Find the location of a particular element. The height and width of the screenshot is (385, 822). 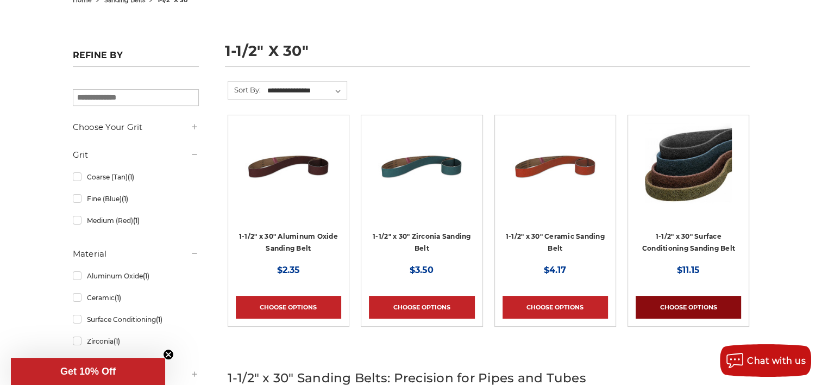

select: Sort By: is located at coordinates (306, 91).